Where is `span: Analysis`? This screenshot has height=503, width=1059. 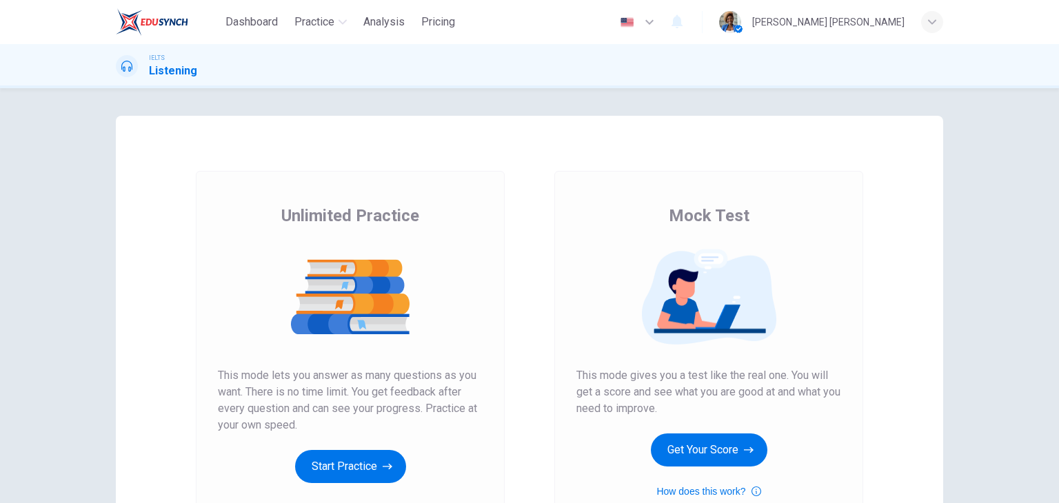
span: Analysis is located at coordinates (384, 22).